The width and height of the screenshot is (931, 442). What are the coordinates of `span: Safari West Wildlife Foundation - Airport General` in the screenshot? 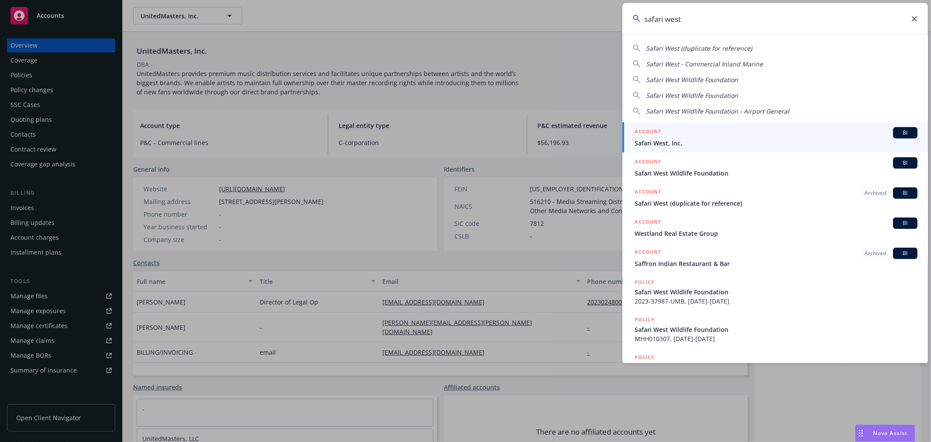 It's located at (717, 111).